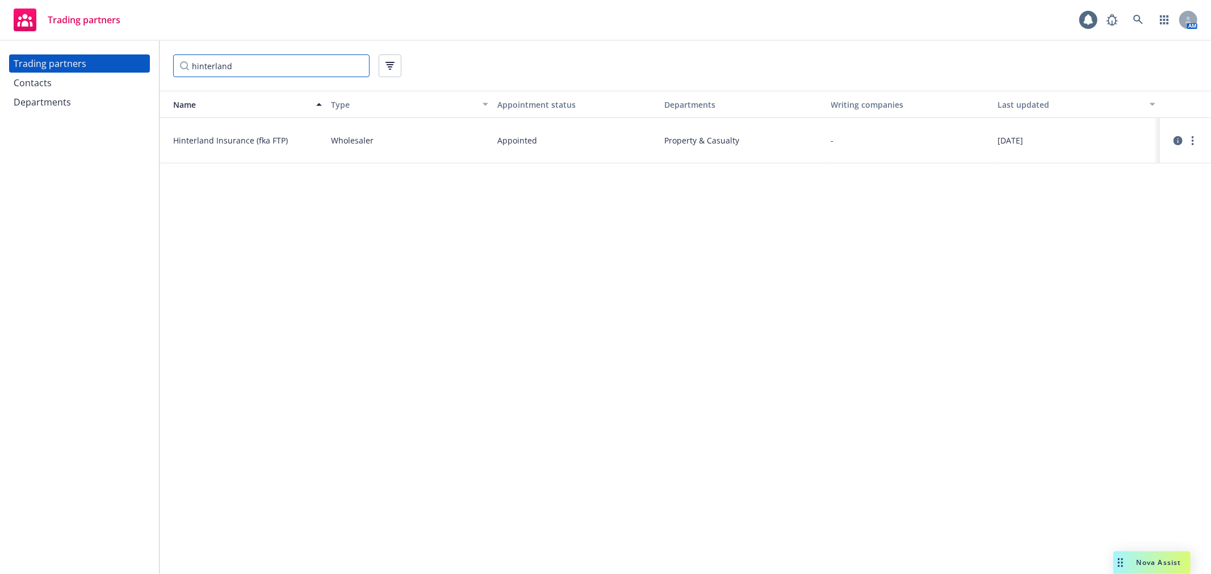  What do you see at coordinates (743, 104) in the screenshot?
I see `button: Departments` at bounding box center [743, 104].